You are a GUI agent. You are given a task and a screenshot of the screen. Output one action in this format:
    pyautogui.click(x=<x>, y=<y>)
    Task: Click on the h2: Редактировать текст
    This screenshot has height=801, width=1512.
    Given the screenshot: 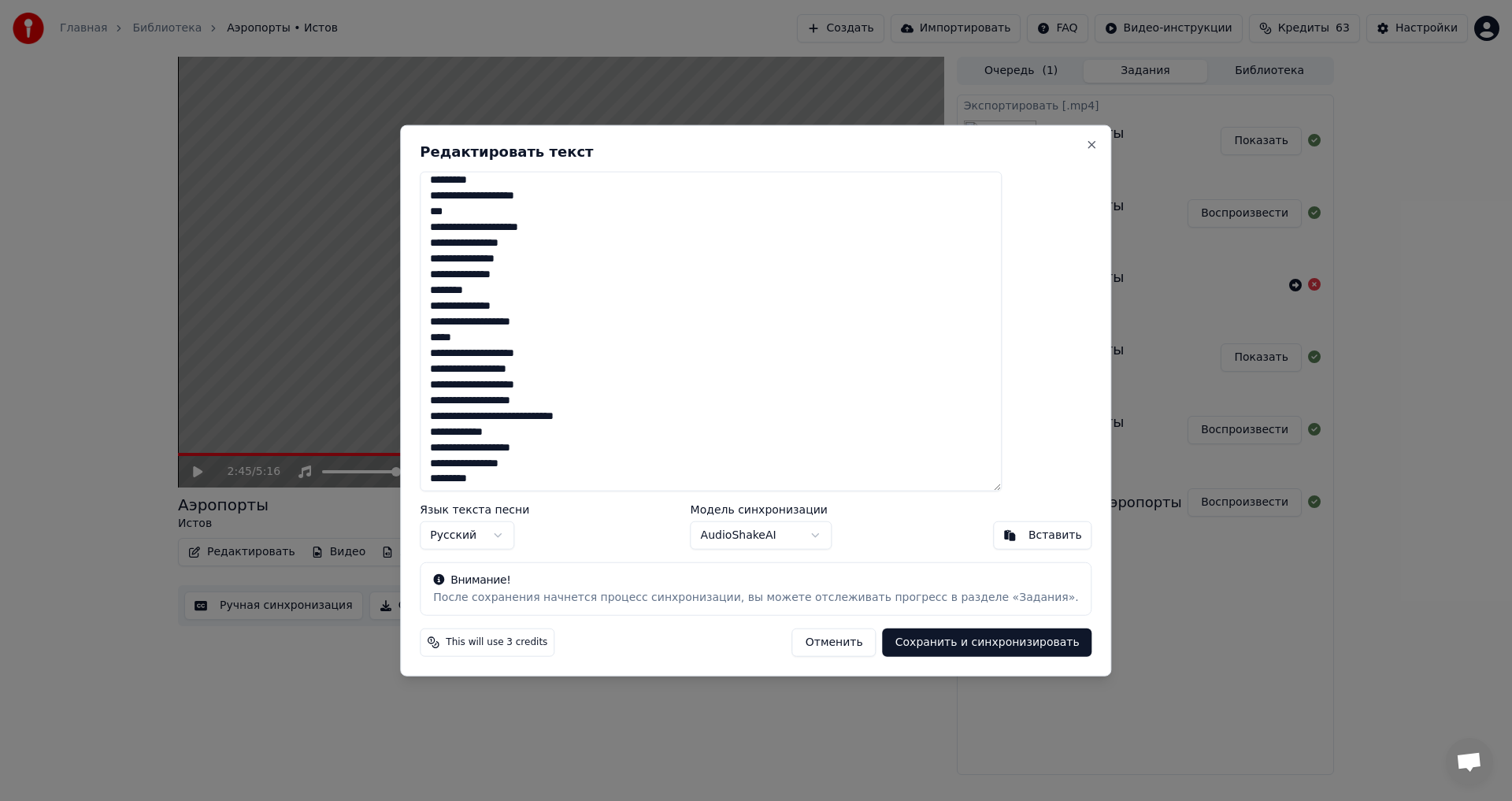 What is the action you would take?
    pyautogui.click(x=755, y=151)
    